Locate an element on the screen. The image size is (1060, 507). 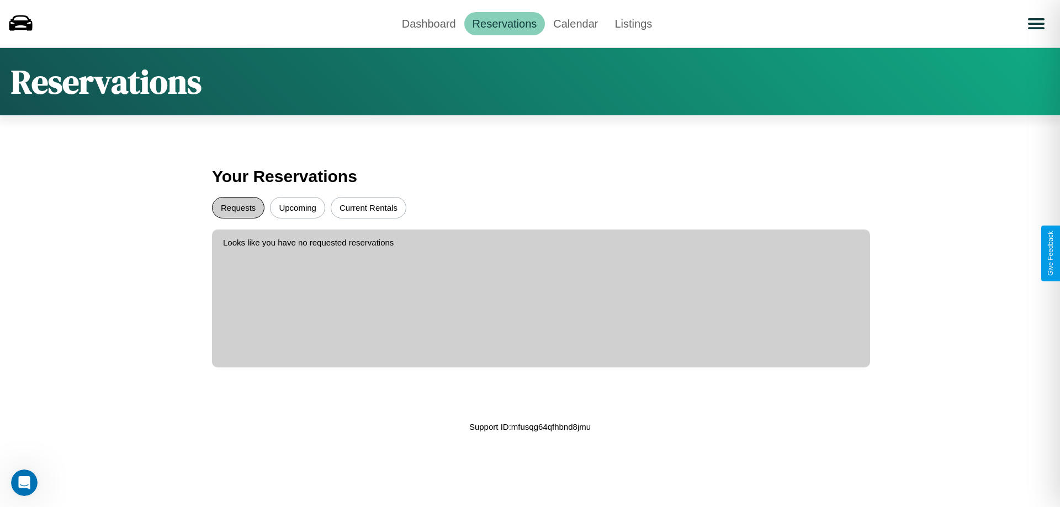
h1: Reservations is located at coordinates (106, 82).